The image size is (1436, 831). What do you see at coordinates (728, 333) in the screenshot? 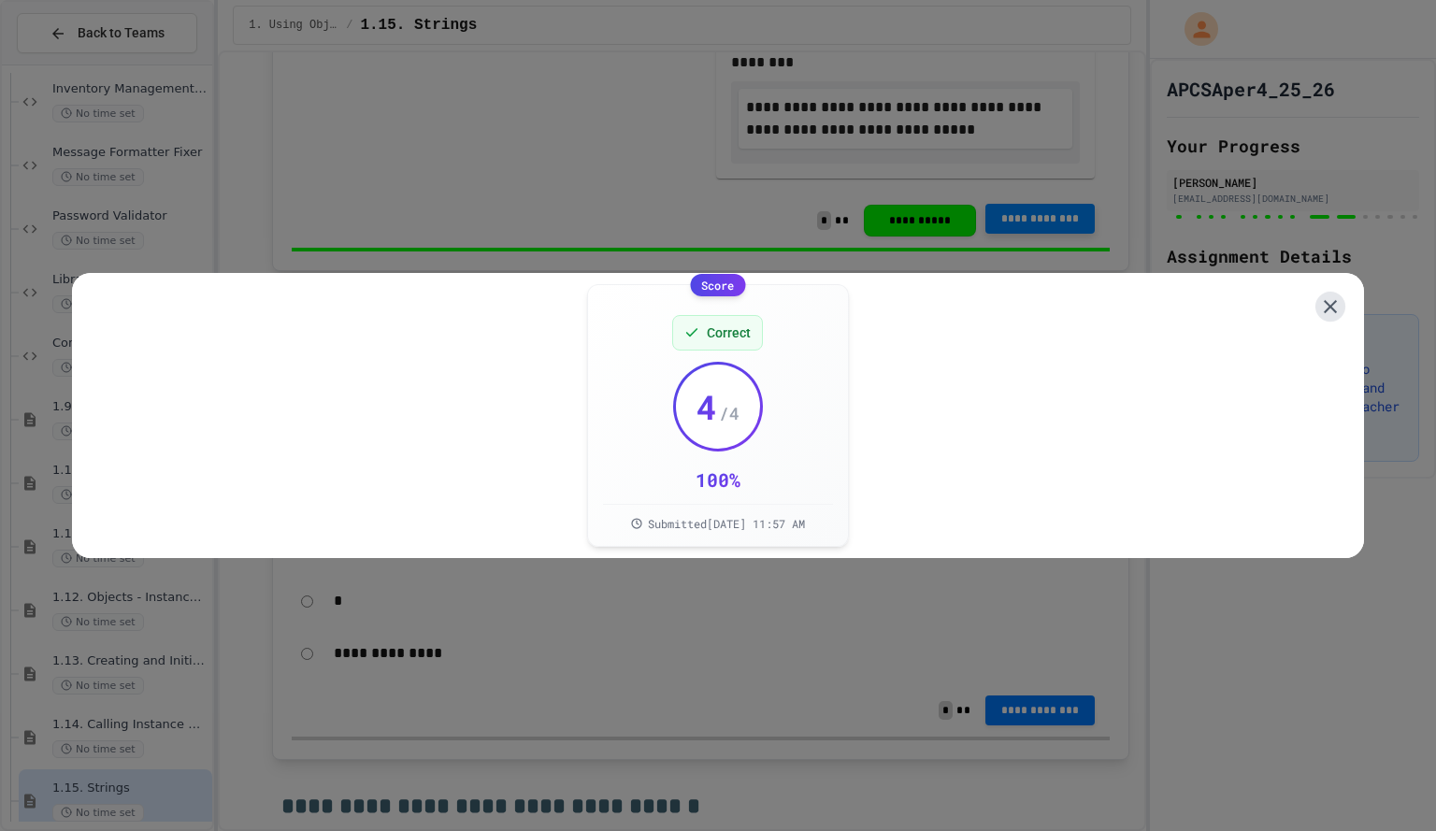
I see `span: Correct` at bounding box center [728, 333].